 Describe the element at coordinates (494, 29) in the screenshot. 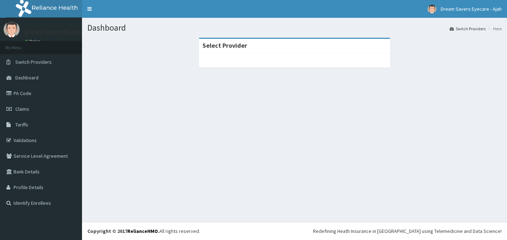

I see `li: Here` at that location.